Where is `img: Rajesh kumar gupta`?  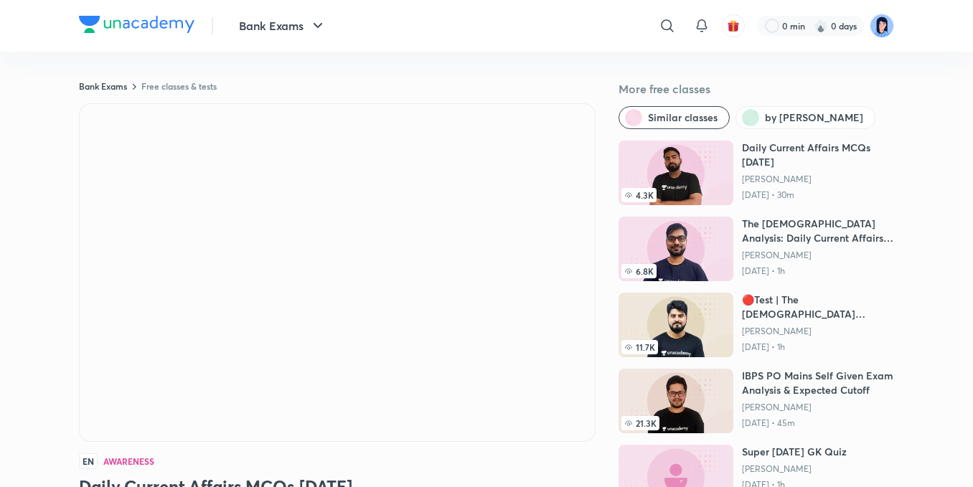
img: Rajesh kumar gupta is located at coordinates (882, 26).